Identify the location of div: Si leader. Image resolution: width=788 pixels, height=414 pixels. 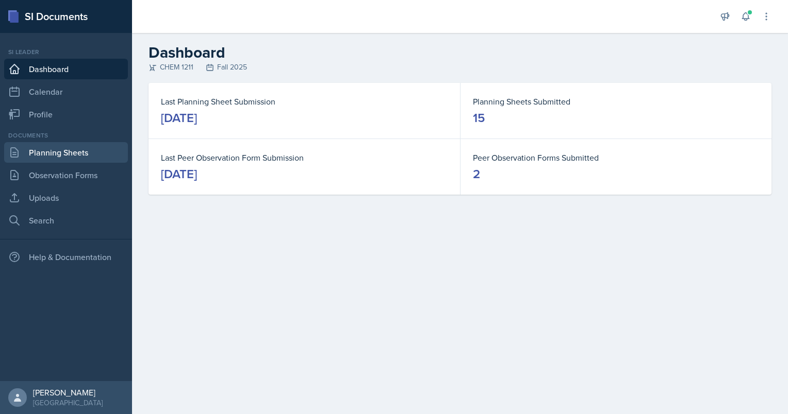
(66, 52).